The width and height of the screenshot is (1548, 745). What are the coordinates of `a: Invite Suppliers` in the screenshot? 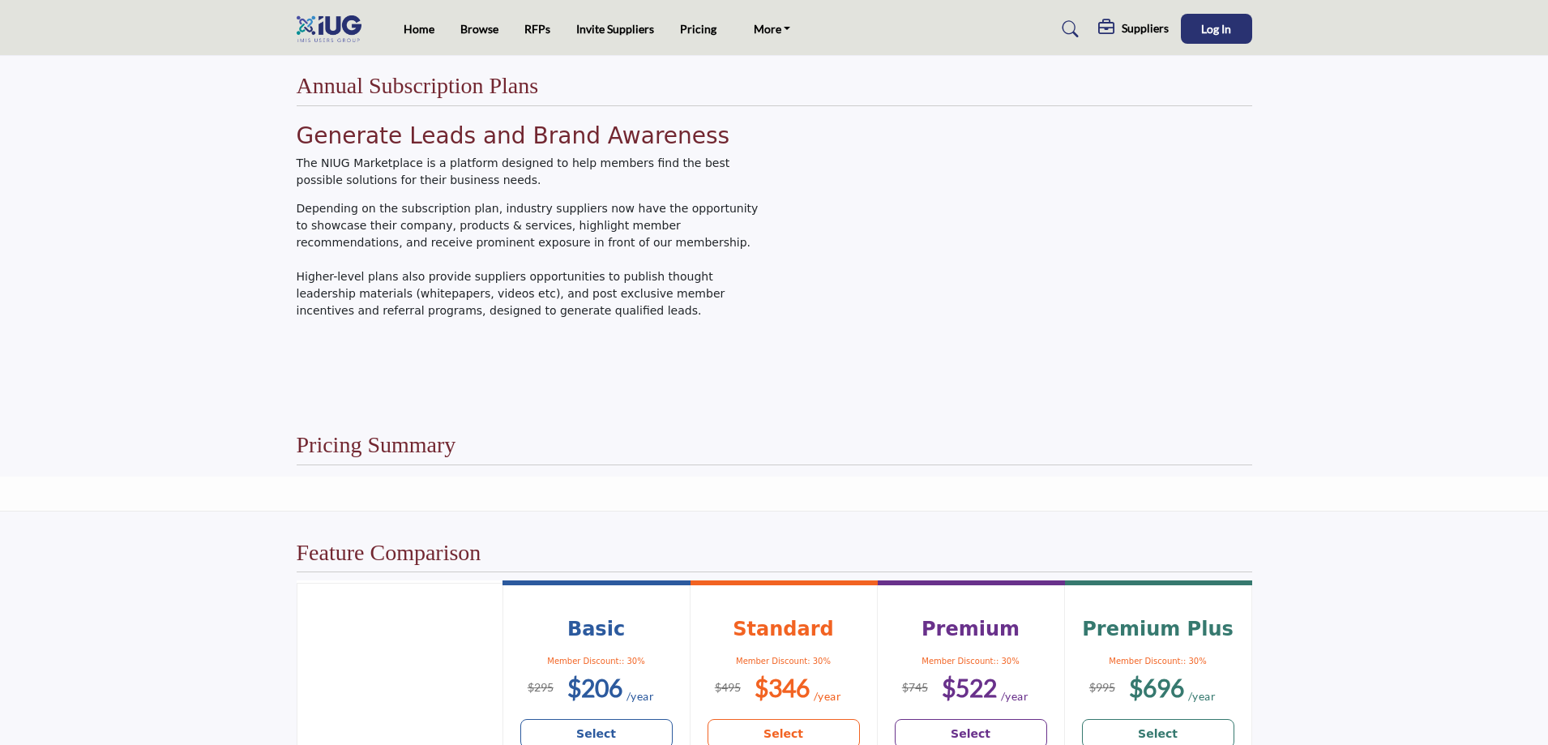 It's located at (615, 28).